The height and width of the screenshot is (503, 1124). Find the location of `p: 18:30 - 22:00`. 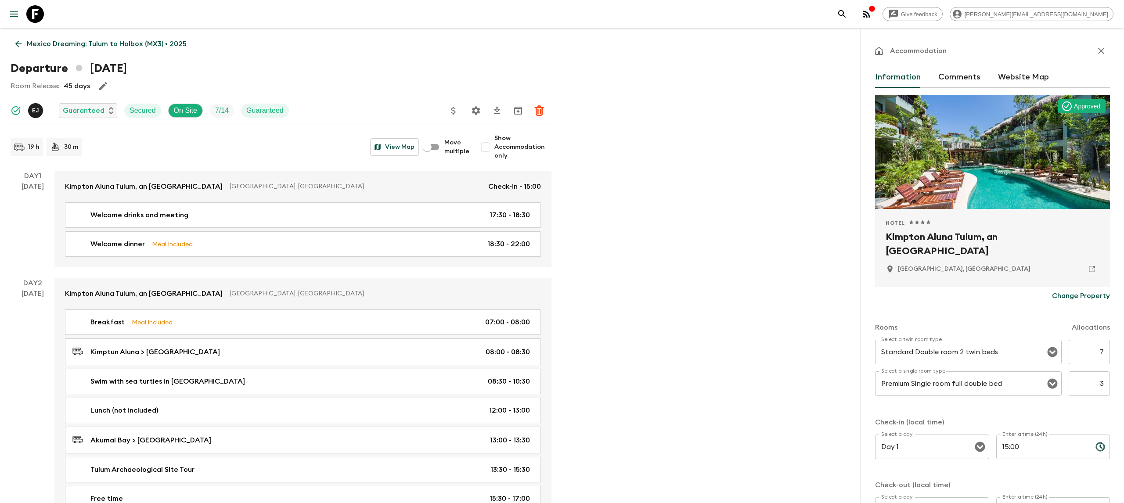

p: 18:30 - 22:00 is located at coordinates (508, 244).